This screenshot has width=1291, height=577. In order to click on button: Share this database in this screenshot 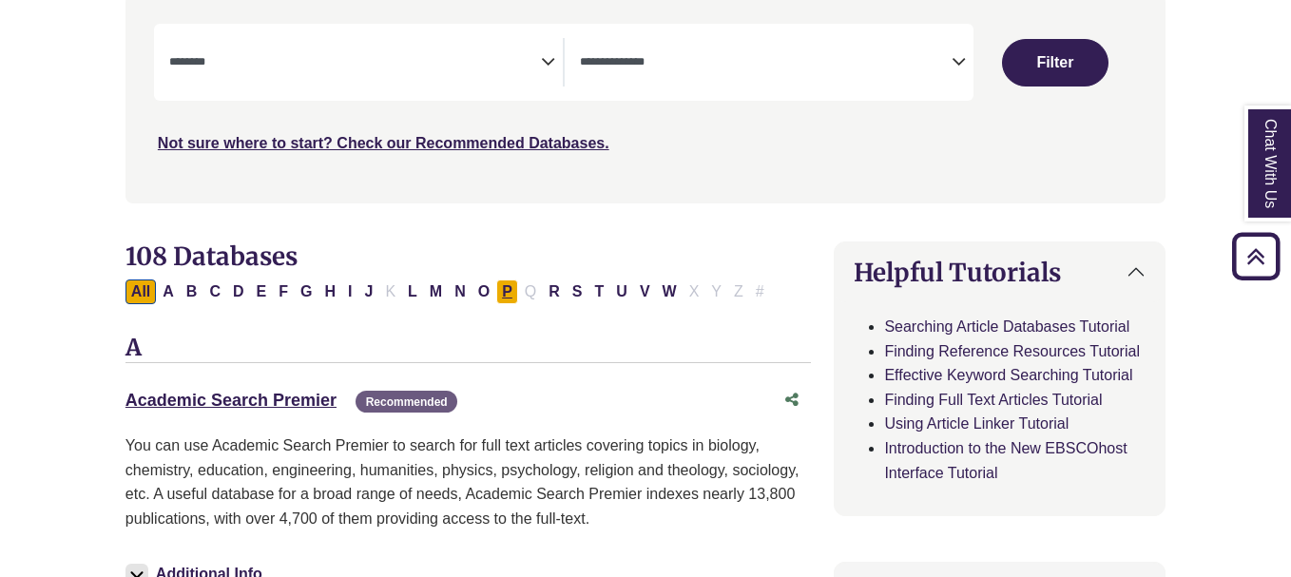, I will do `click(792, 400)`.